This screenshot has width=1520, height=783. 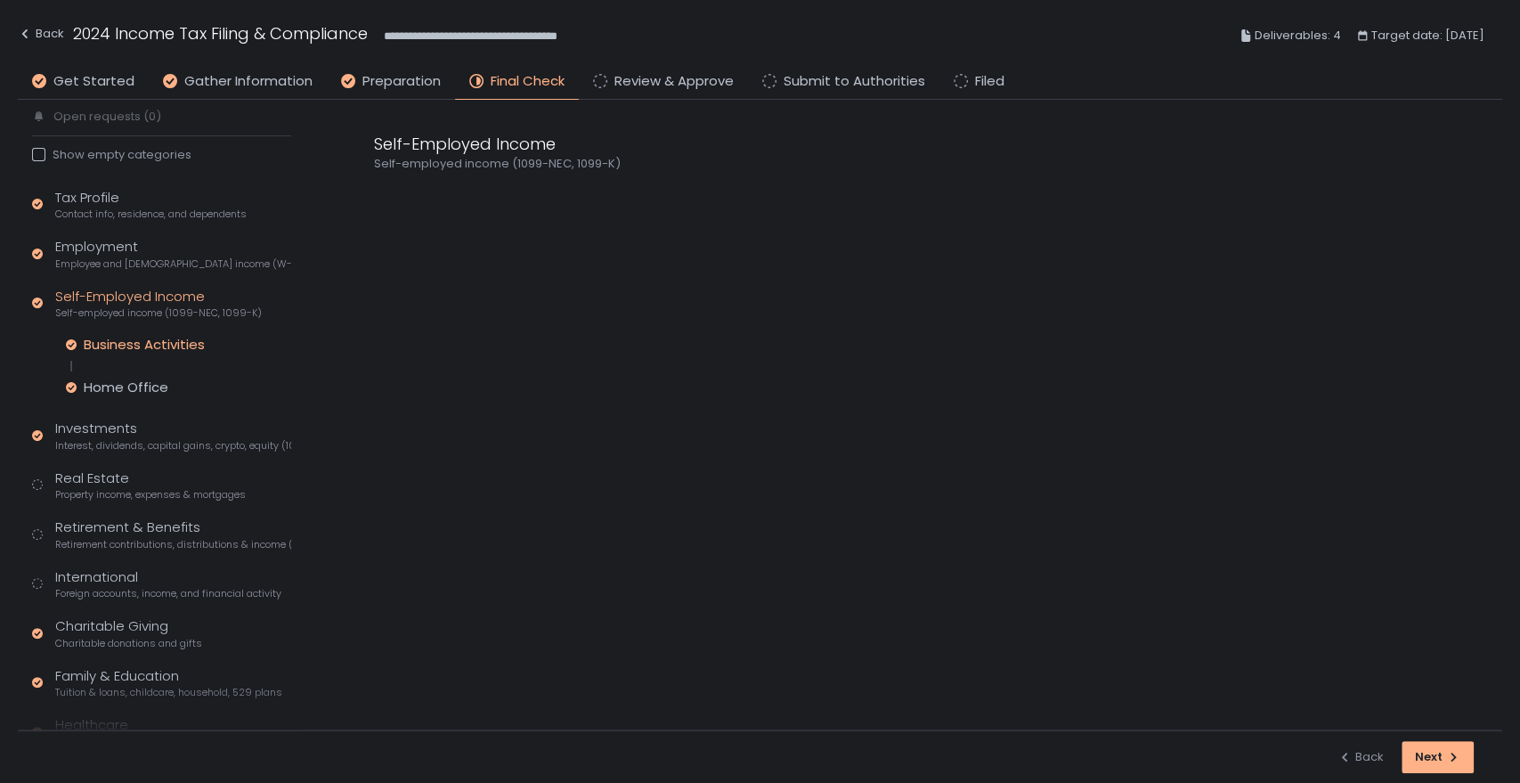 I want to click on span: Foreign accounts, income, and financial activity, so click(x=168, y=593).